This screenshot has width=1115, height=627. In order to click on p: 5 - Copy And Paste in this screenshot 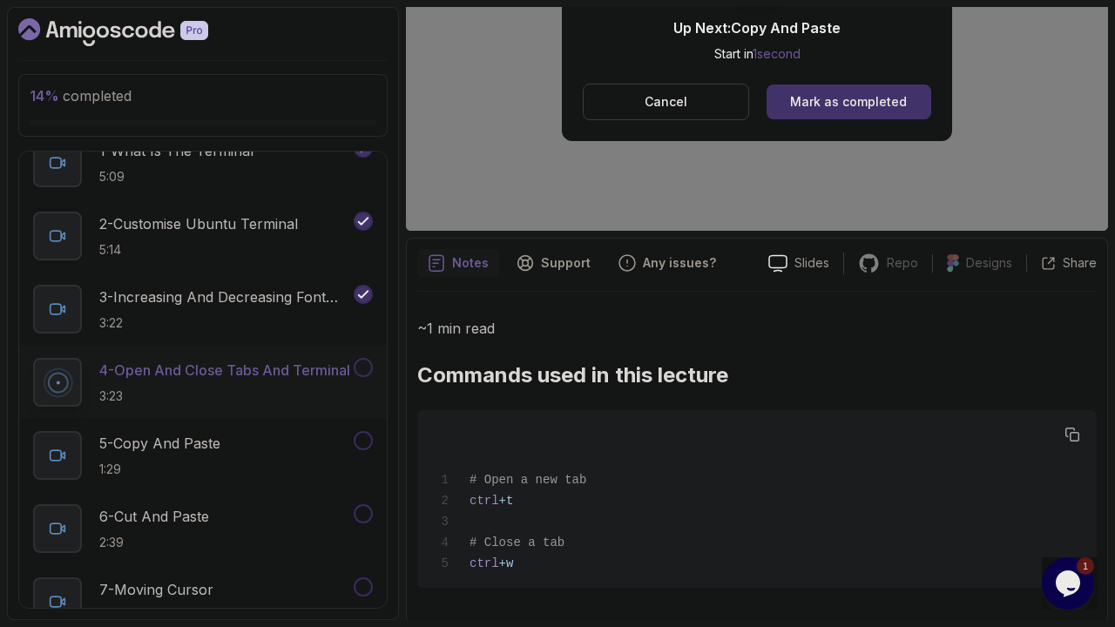, I will do `click(159, 443)`.